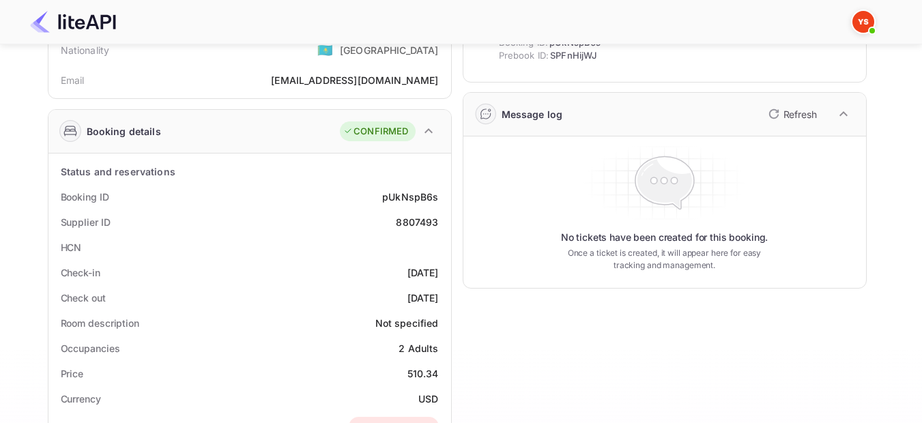  I want to click on div: Booking details, so click(123, 131).